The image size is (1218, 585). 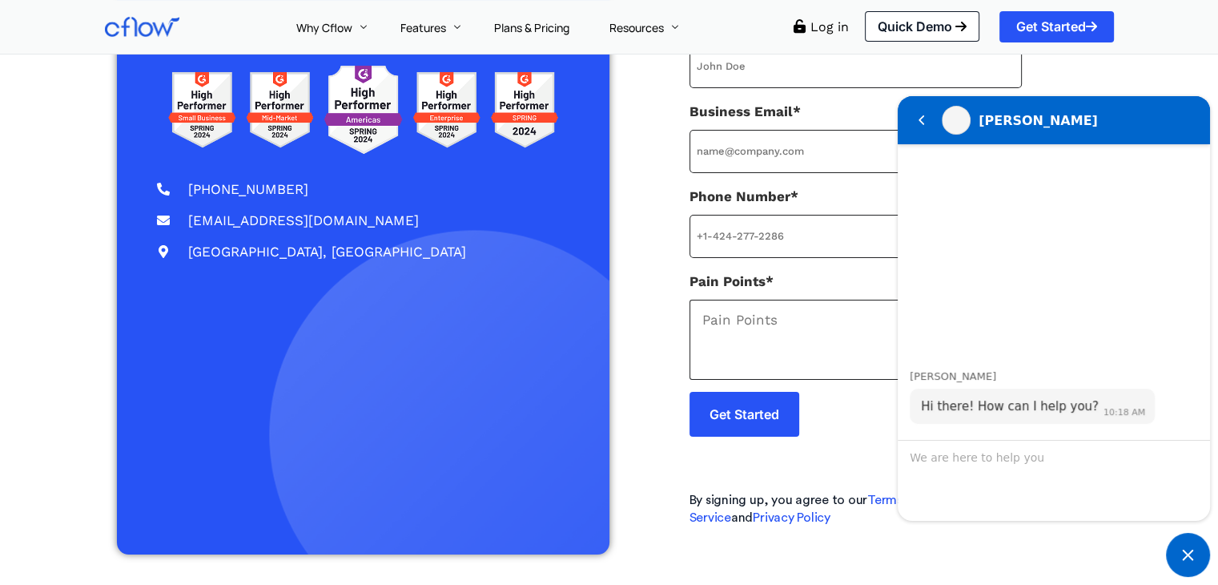 I want to click on em: Back, so click(x=28, y=28).